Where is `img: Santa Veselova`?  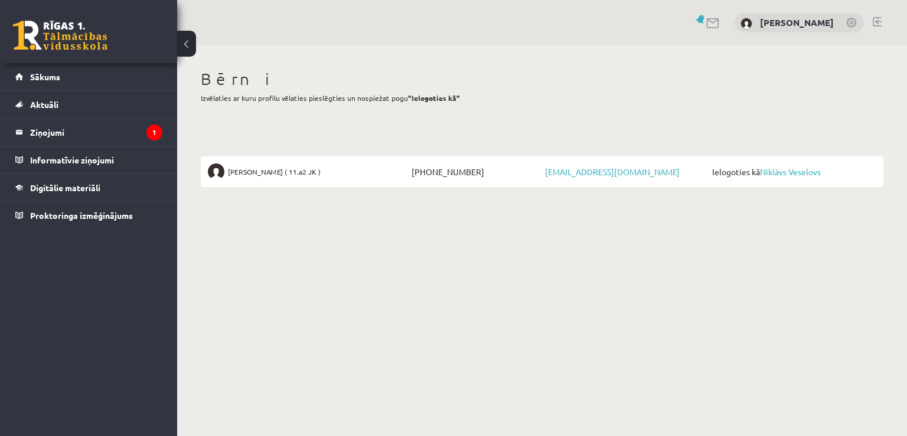 img: Santa Veselova is located at coordinates (746, 24).